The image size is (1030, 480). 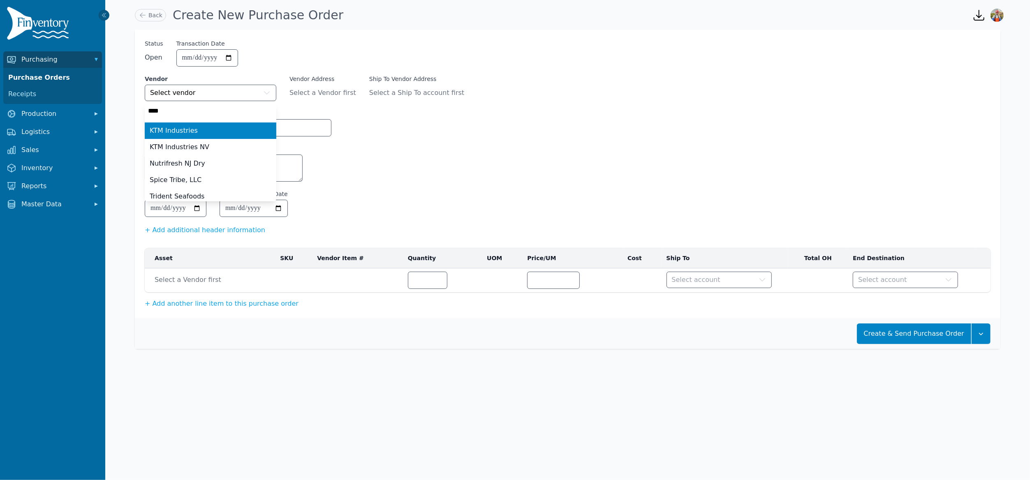 I want to click on span: Trident Seafoods, so click(x=177, y=196).